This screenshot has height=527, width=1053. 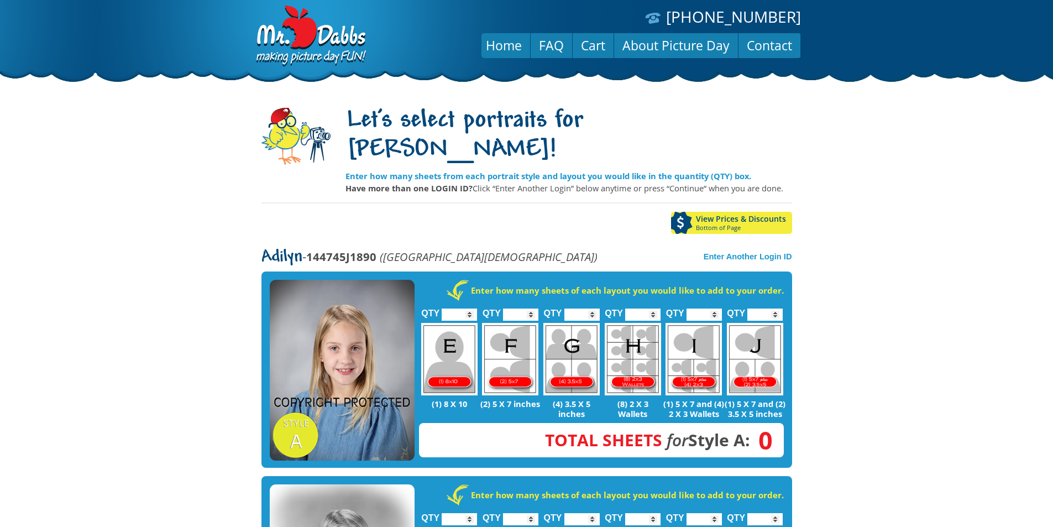 What do you see at coordinates (449, 359) in the screenshot?
I see `img: E` at bounding box center [449, 359].